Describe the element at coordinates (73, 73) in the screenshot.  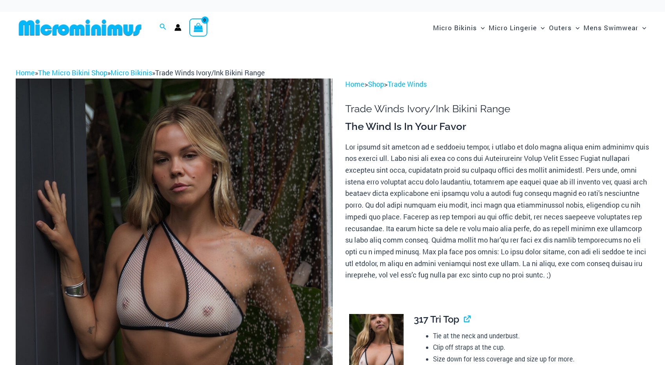
I see `a: The Micro Bikini Shop` at that location.